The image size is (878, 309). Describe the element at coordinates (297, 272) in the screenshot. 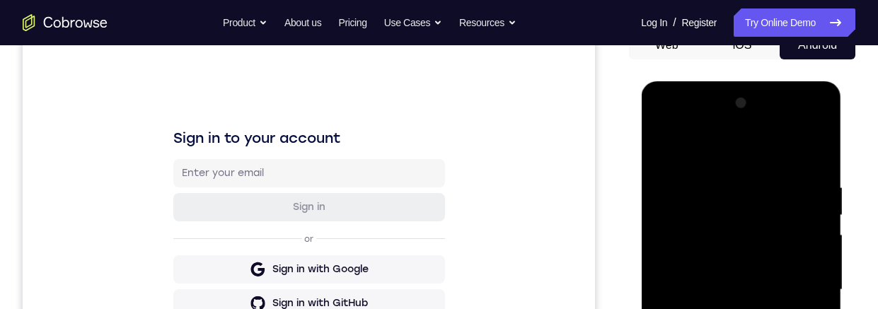

I see `div: Sign in with GitHub` at that location.